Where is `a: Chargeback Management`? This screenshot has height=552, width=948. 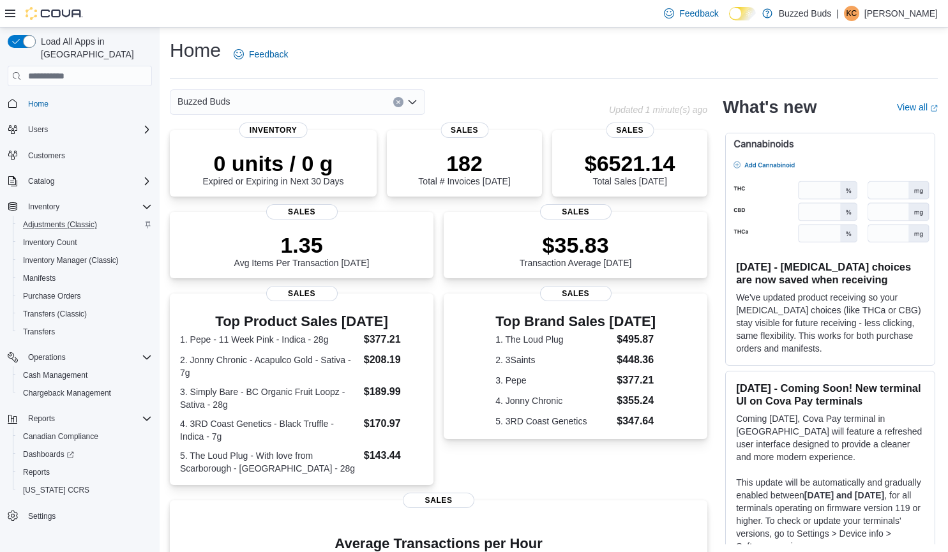 a: Chargeback Management is located at coordinates (67, 393).